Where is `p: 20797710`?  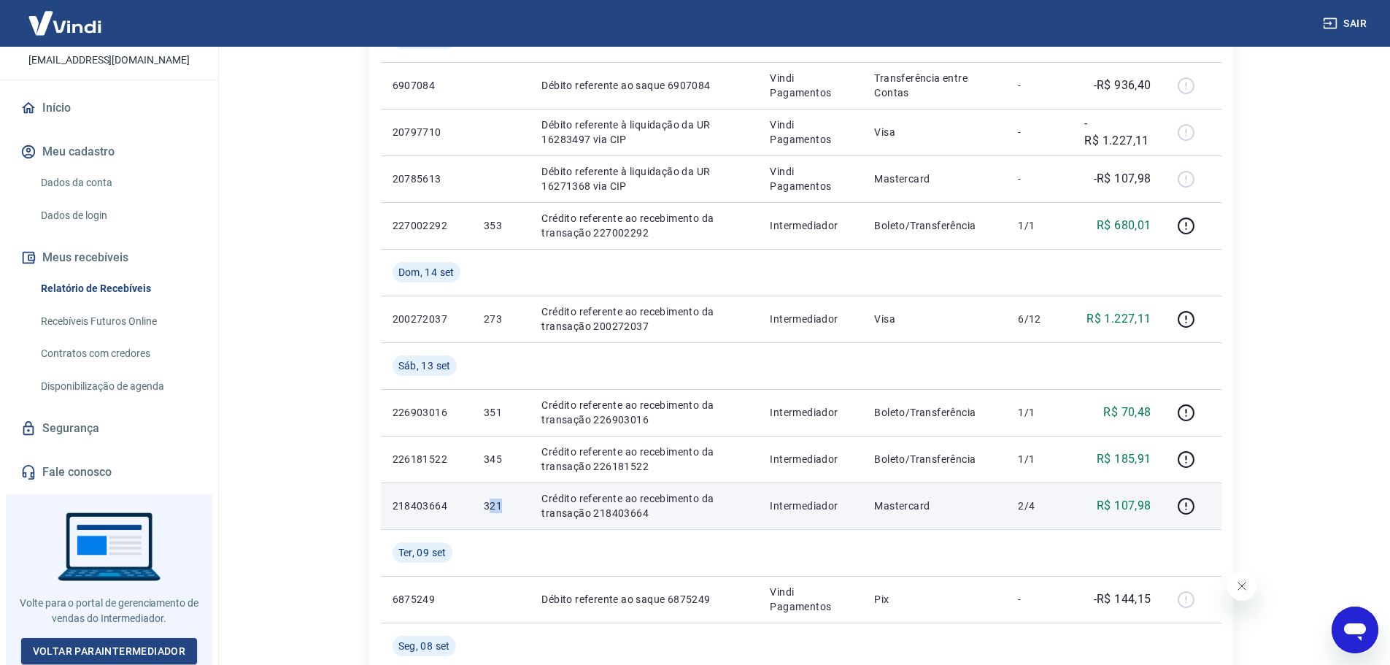
p: 20797710 is located at coordinates (426, 132).